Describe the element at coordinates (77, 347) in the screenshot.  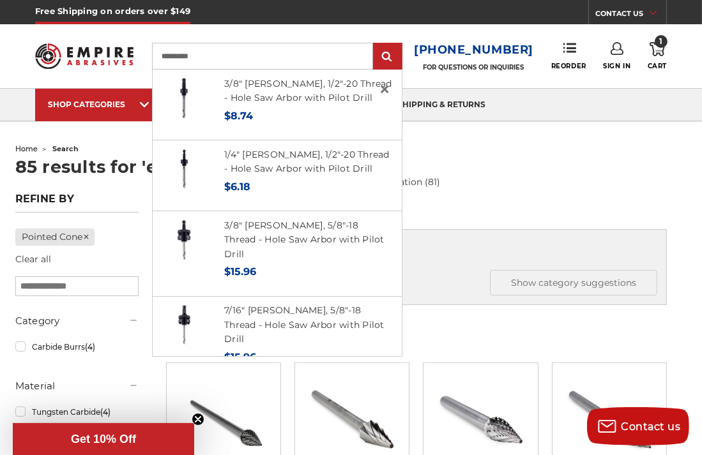
I see `a: Carbide Burrs` at that location.